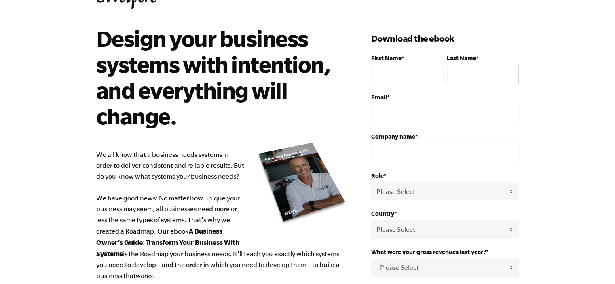 The width and height of the screenshot is (615, 284). I want to click on span: Email, so click(378, 97).